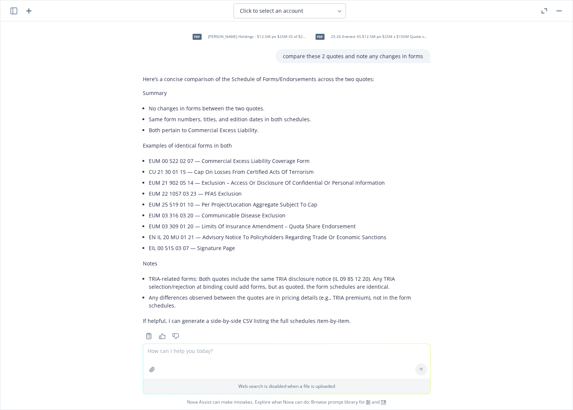  Describe the element at coordinates (287, 401) in the screenshot. I see `span: Nova Assist can make mistakes. Explore what Nova can do: Browse prompt library for and` at that location.